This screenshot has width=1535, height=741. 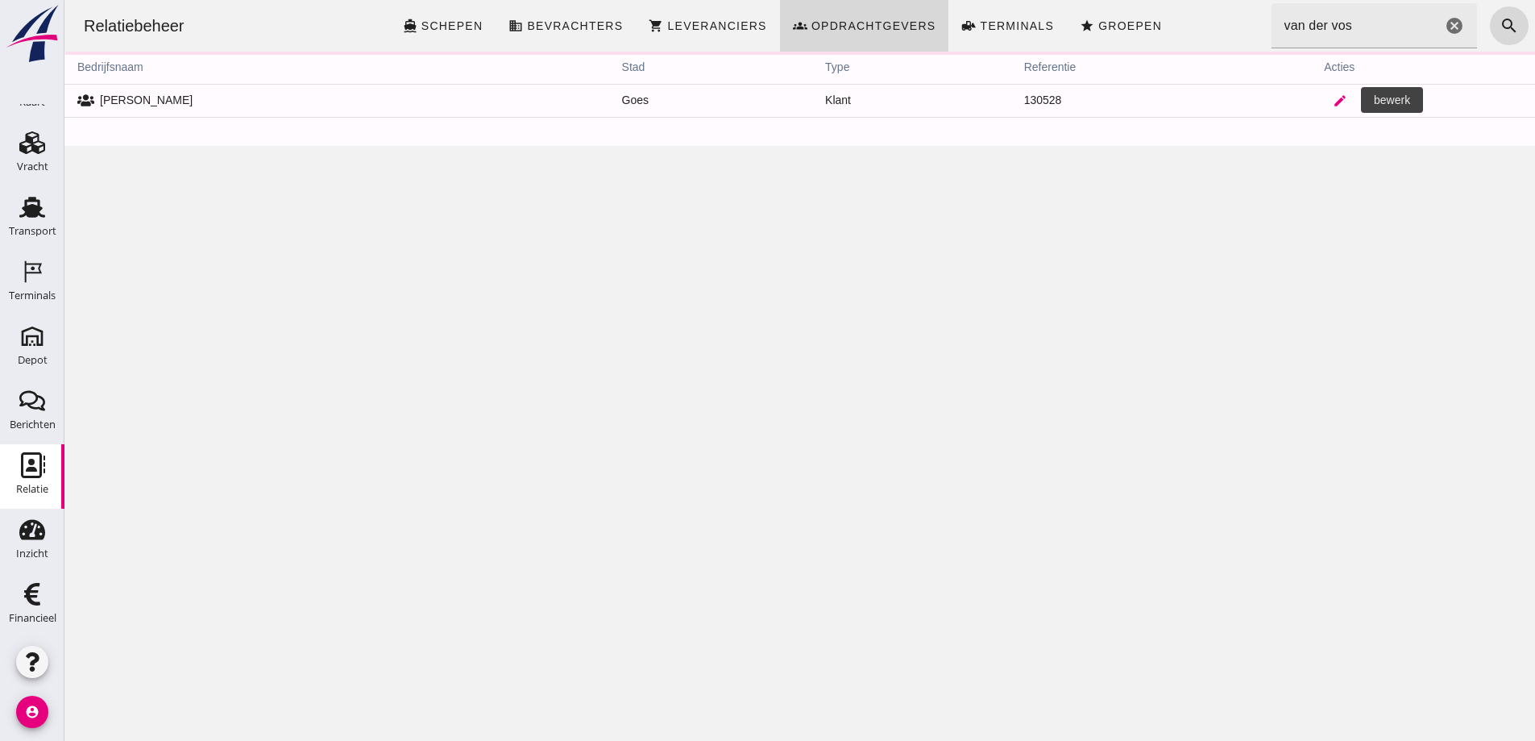 I want to click on div: Relatie, so click(x=32, y=488).